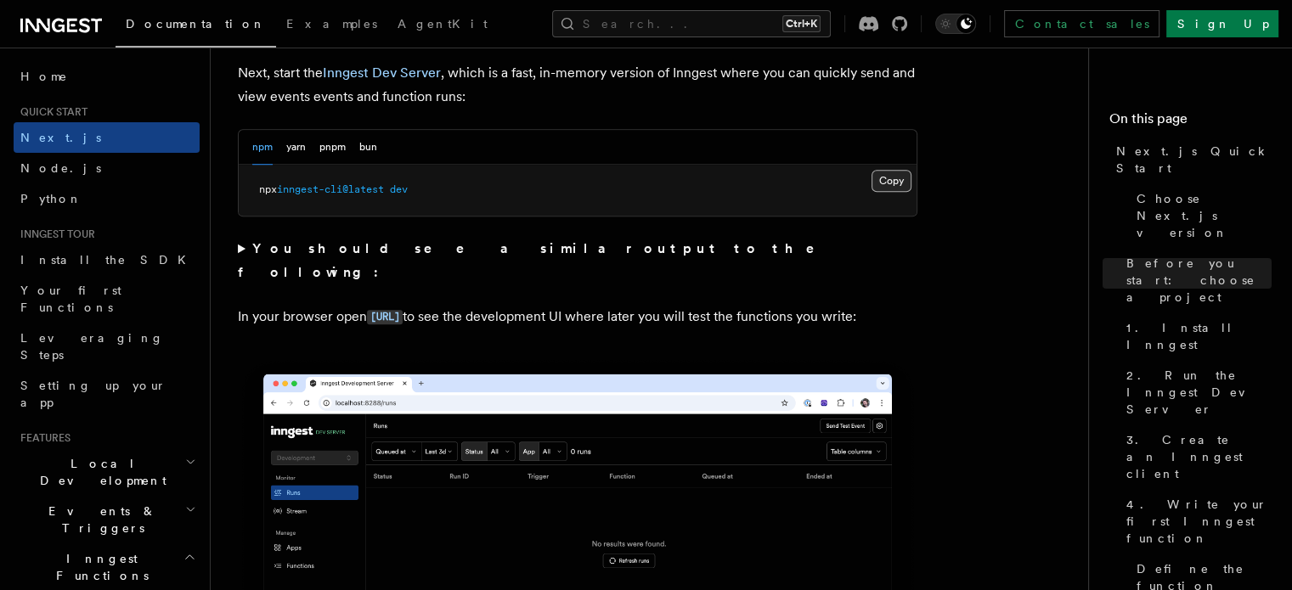 This screenshot has width=1292, height=590. I want to click on span: Inngest tour, so click(54, 234).